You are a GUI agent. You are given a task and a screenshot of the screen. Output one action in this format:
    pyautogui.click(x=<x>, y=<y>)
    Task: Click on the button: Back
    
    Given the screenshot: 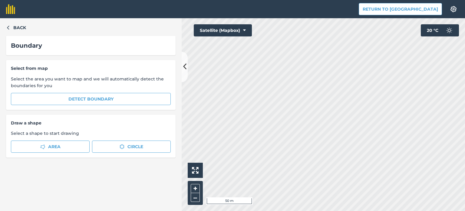 What is the action you would take?
    pyautogui.click(x=16, y=28)
    